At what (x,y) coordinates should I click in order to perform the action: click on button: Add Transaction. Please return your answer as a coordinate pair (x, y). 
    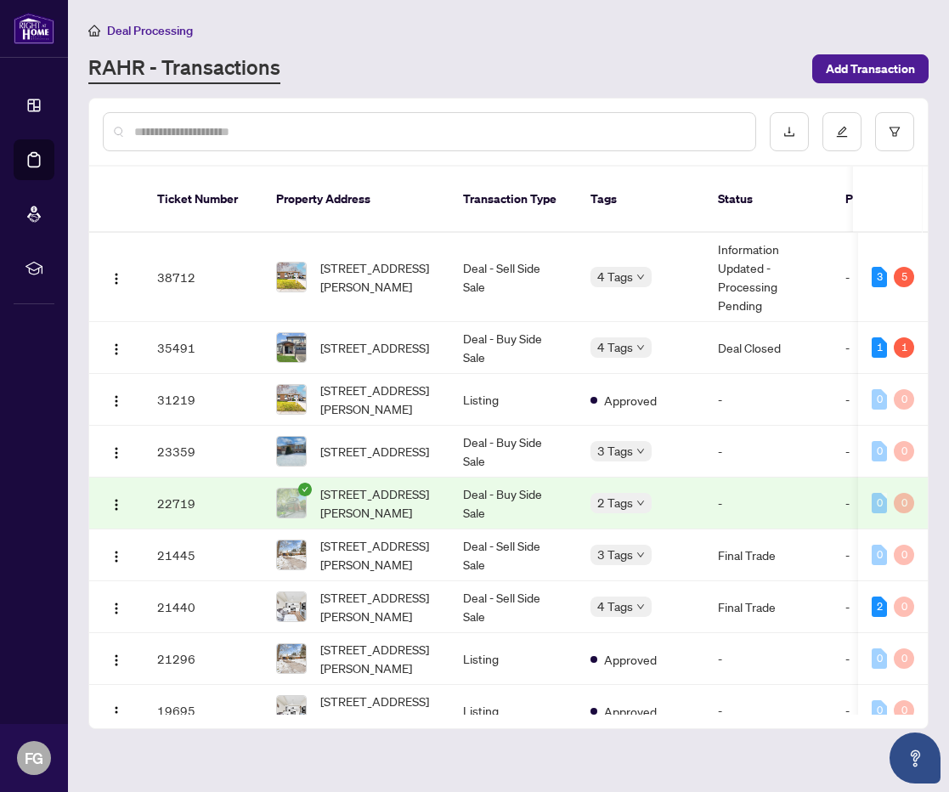
    Looking at the image, I should click on (870, 69).